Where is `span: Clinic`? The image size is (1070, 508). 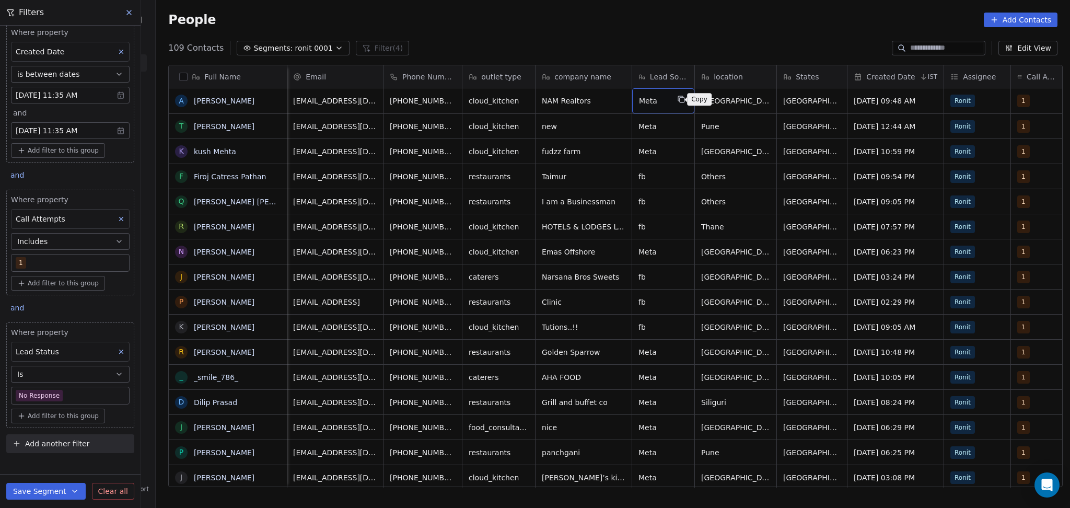 span: Clinic is located at coordinates (584, 302).